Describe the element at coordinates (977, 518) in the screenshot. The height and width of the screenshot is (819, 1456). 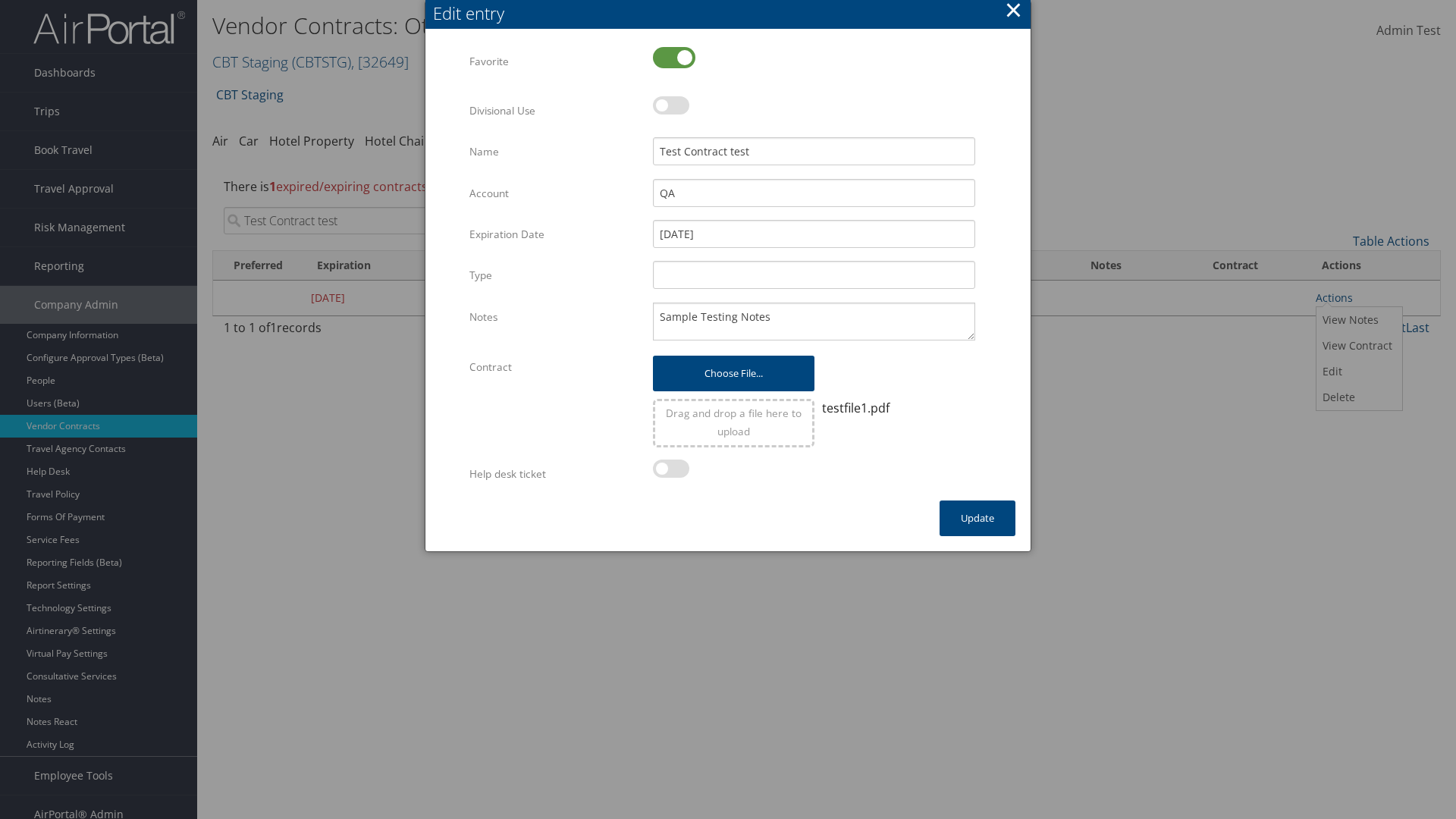
I see `button: Update` at that location.